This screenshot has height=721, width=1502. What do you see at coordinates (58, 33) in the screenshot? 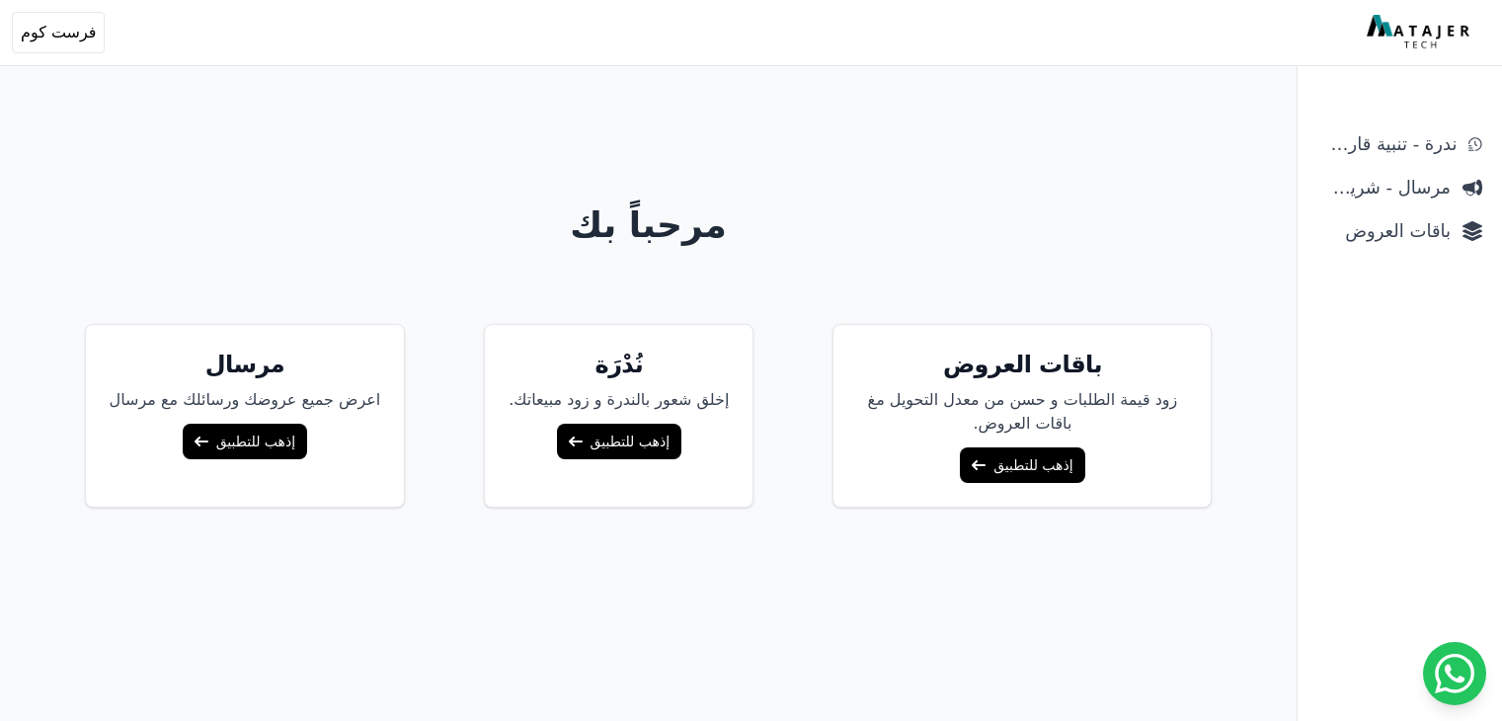
I see `button: فرست كوم` at bounding box center [58, 33].